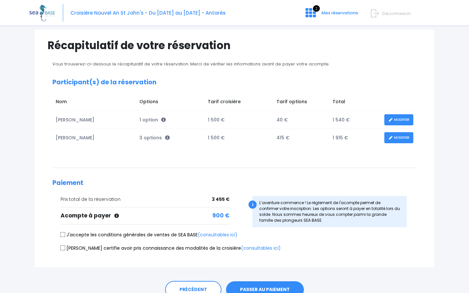 Image resolution: width=469 pixels, height=293 pixels. I want to click on td: Tarif options, so click(301, 103).